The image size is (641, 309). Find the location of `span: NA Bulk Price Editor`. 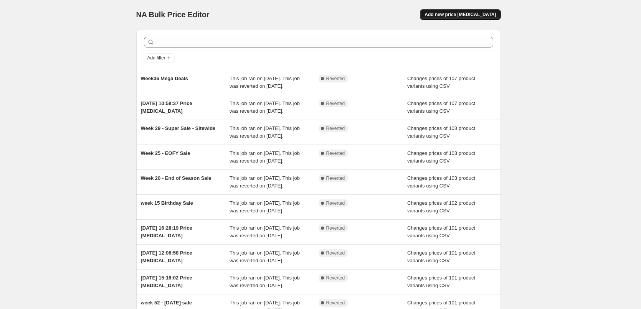

span: NA Bulk Price Editor is located at coordinates (173, 15).